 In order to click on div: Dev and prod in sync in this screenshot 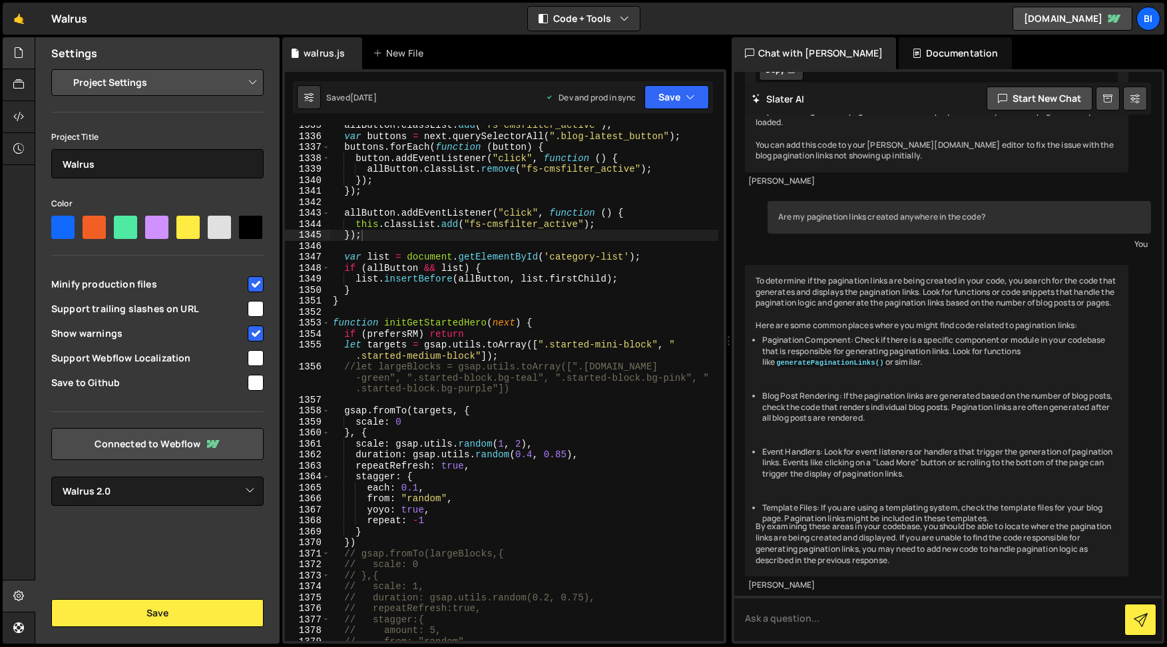, I will do `click(591, 97)`.